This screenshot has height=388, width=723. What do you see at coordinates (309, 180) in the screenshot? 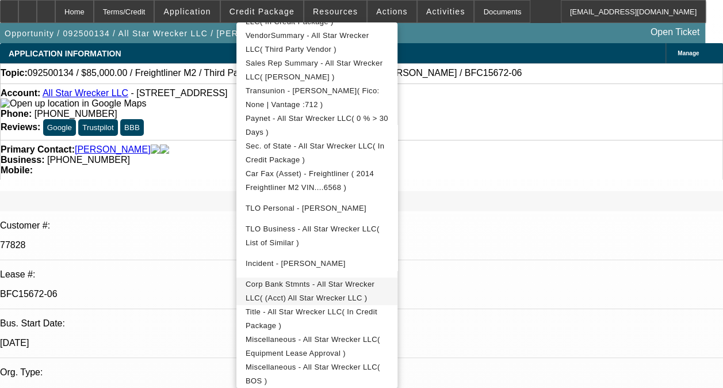
I see `span: Car Fax (Asset) - Freightliner ( 2014 Freightliner M2 VIN....6568 )` at bounding box center [309, 180].